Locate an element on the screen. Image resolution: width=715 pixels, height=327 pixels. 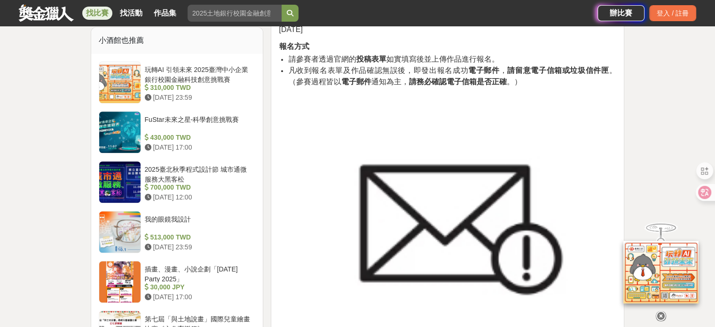
div: 430,000 TWD is located at coordinates (198, 137).